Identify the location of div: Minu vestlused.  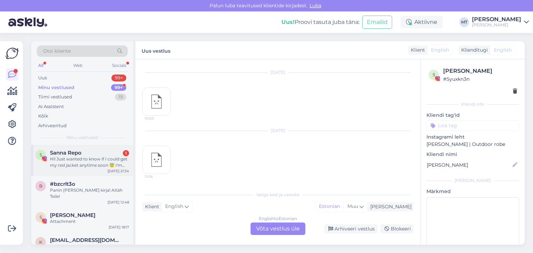
(56, 88).